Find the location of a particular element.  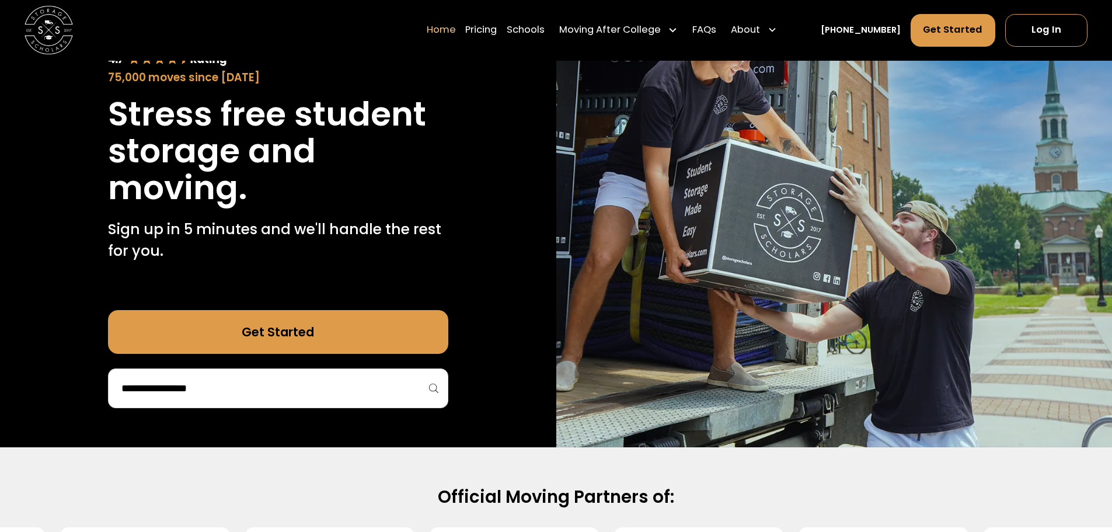

h2: Official Moving Partners of: is located at coordinates (556, 497).